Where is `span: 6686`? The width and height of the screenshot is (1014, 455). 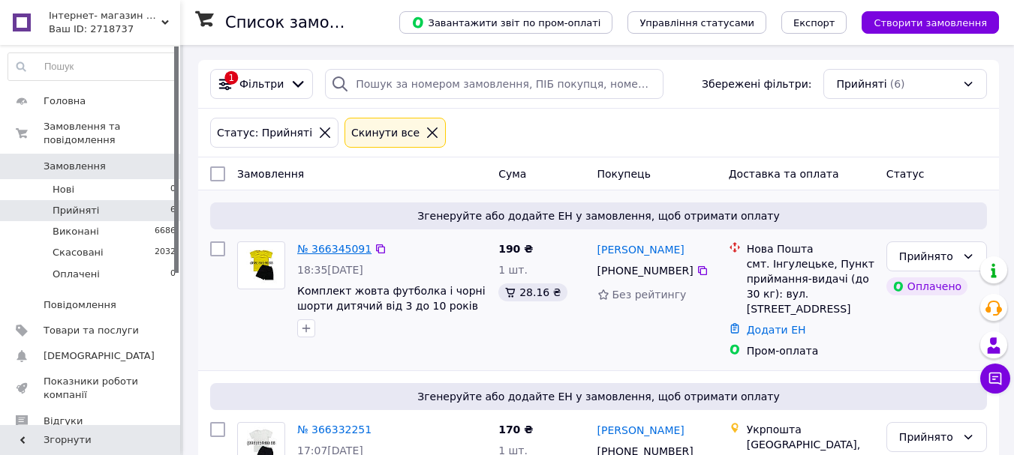 span: 6686 is located at coordinates (165, 232).